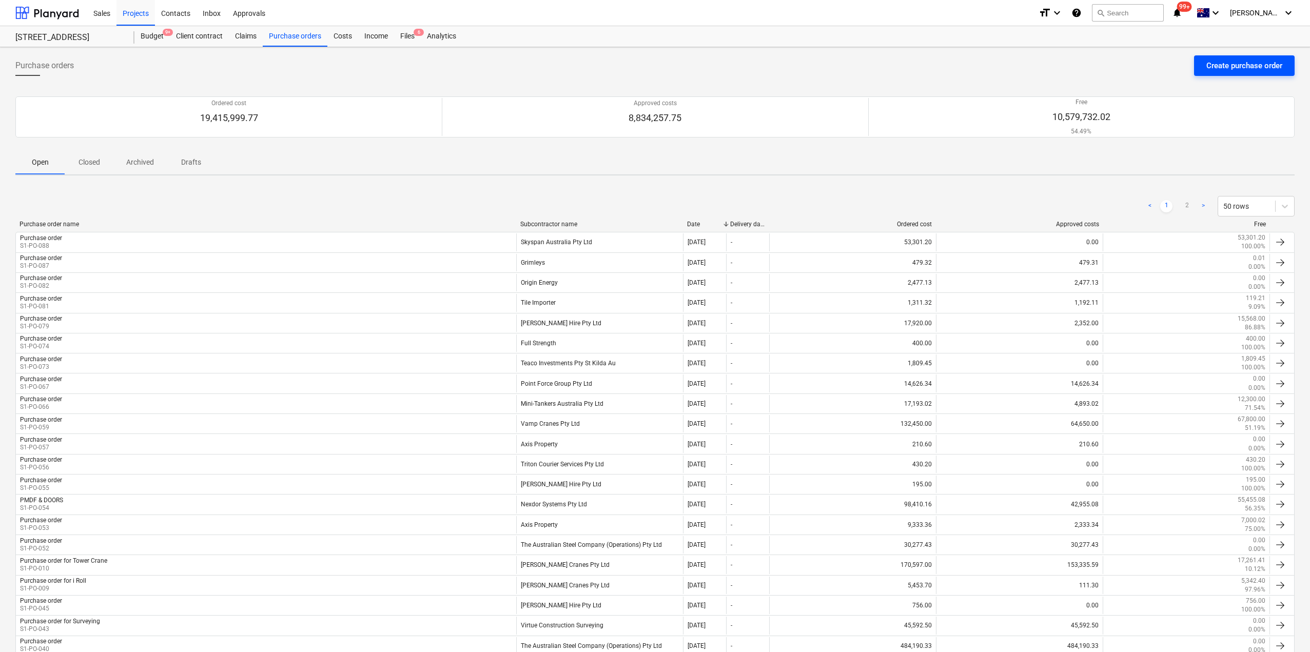 The height and width of the screenshot is (652, 1310). What do you see at coordinates (1257, 267) in the screenshot?
I see `p: 0.00%` at bounding box center [1257, 267].